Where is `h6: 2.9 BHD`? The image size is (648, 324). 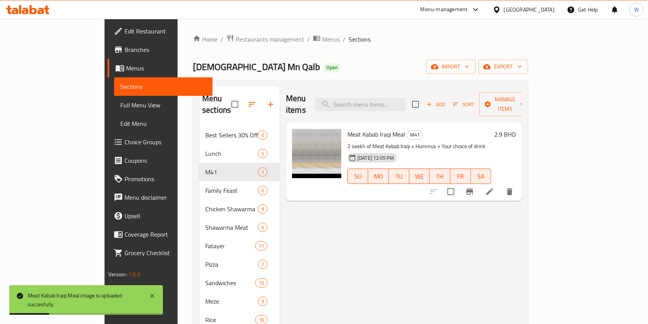 h6: 2.9 BHD is located at coordinates (505, 134).